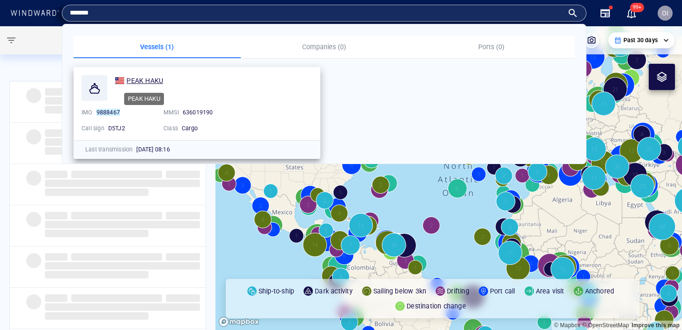  I want to click on span: D5TJ2, so click(117, 128).